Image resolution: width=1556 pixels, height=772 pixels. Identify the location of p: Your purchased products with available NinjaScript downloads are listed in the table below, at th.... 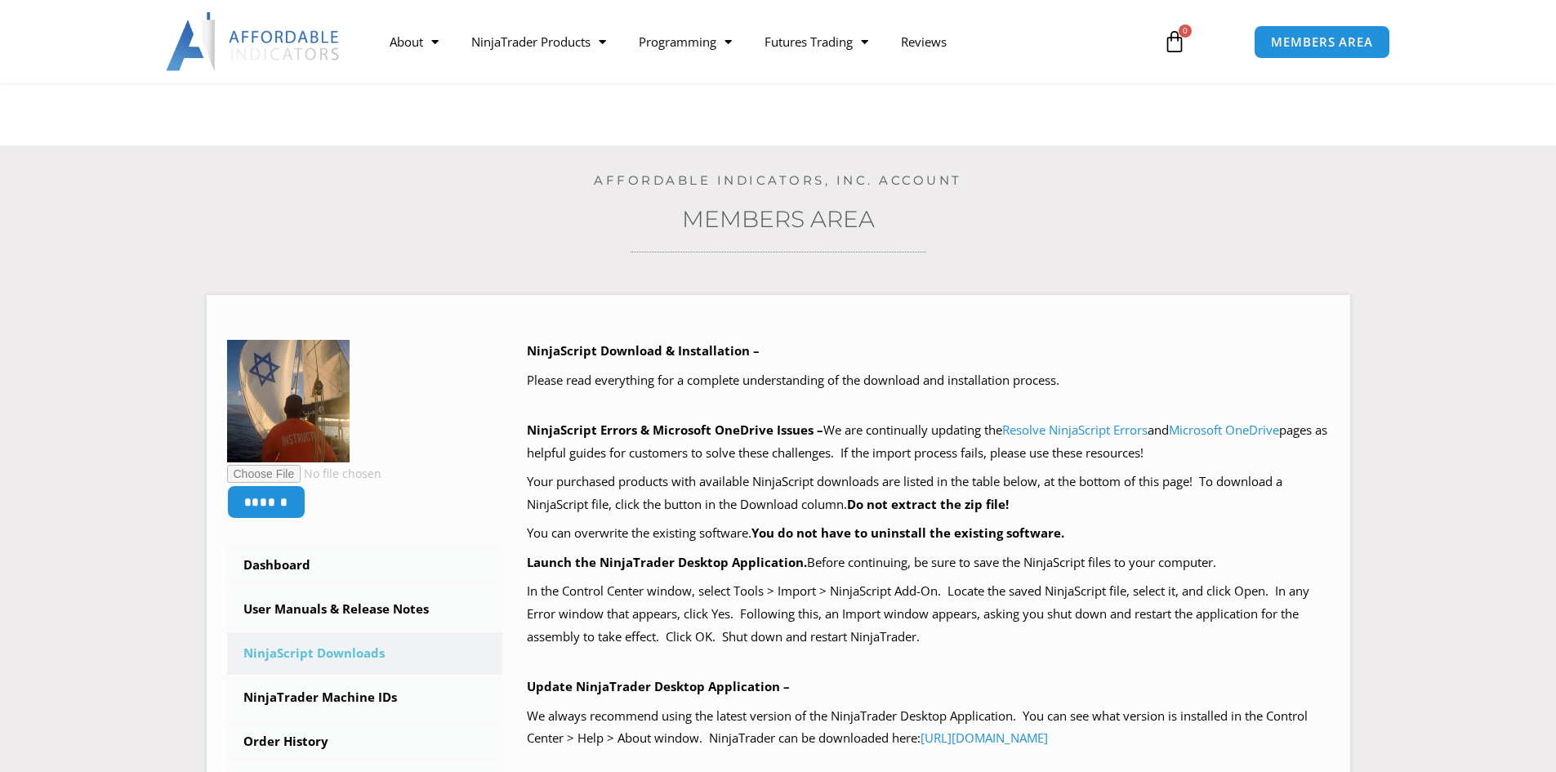
(928, 493).